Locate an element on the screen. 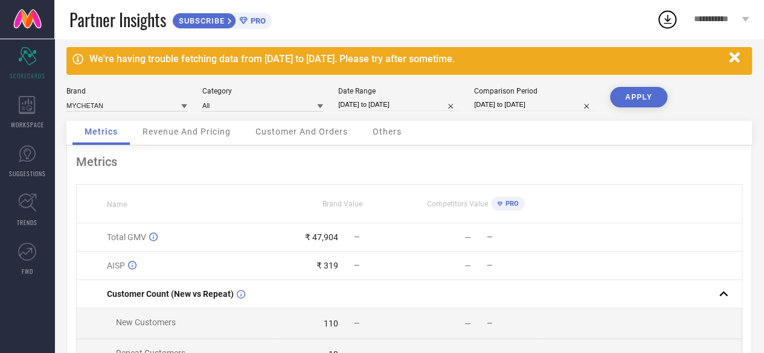 The width and height of the screenshot is (764, 353). span: Customer And Orders is located at coordinates (301, 132).